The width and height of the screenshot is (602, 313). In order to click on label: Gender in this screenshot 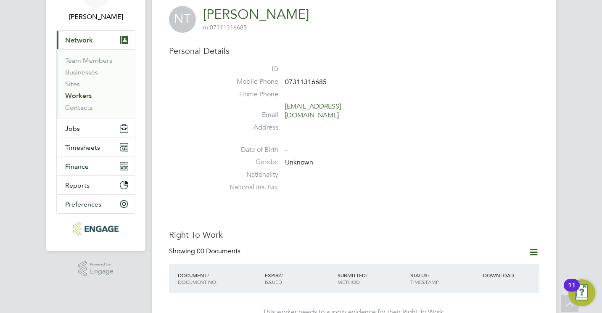, I will do `click(249, 162)`.